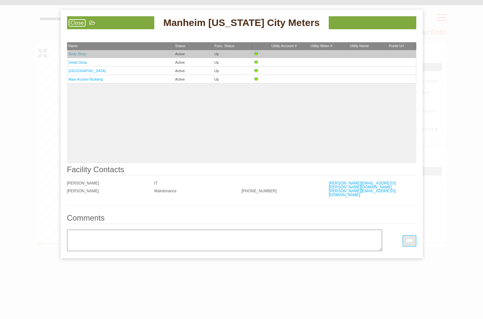 The width and height of the screenshot is (483, 319). Describe the element at coordinates (73, 46) in the screenshot. I see `span: Name` at that location.